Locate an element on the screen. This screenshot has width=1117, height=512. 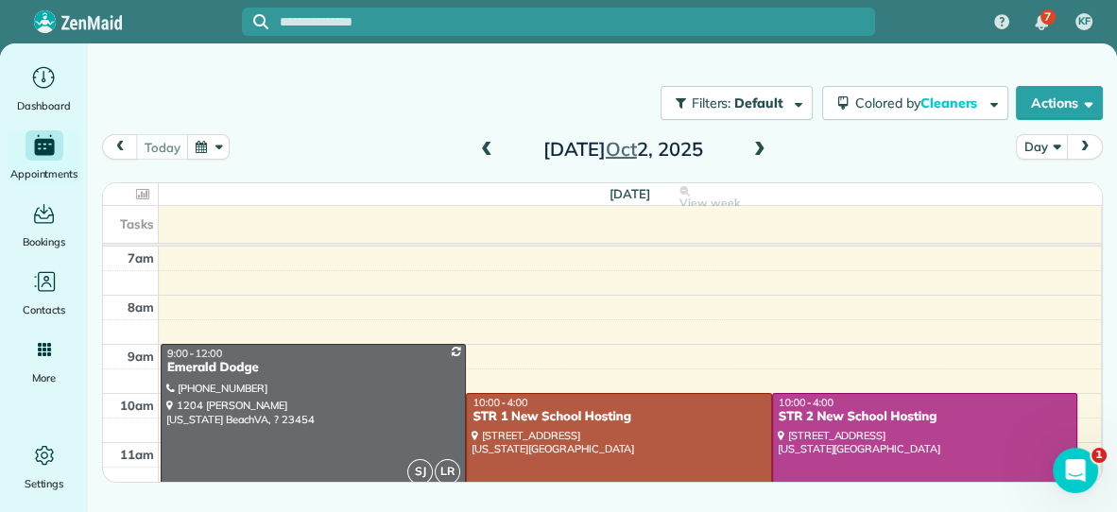
button: Day is located at coordinates (1042, 147).